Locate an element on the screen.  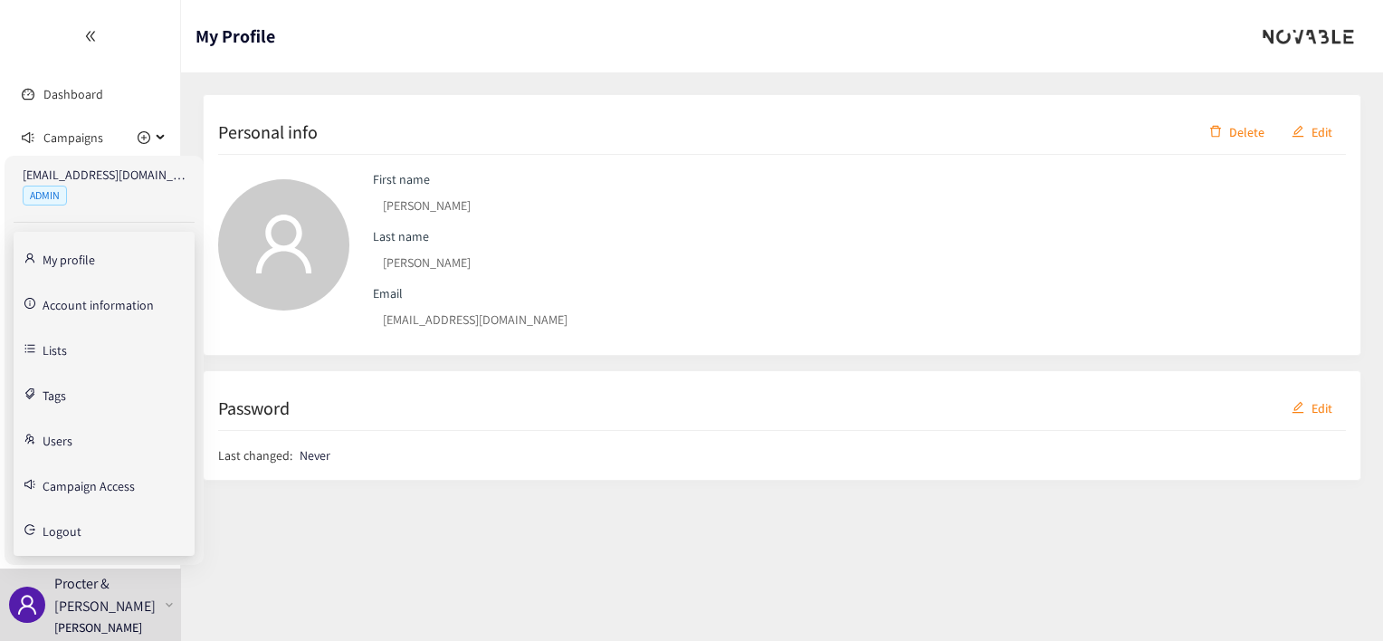
span: Logout is located at coordinates (62, 531).